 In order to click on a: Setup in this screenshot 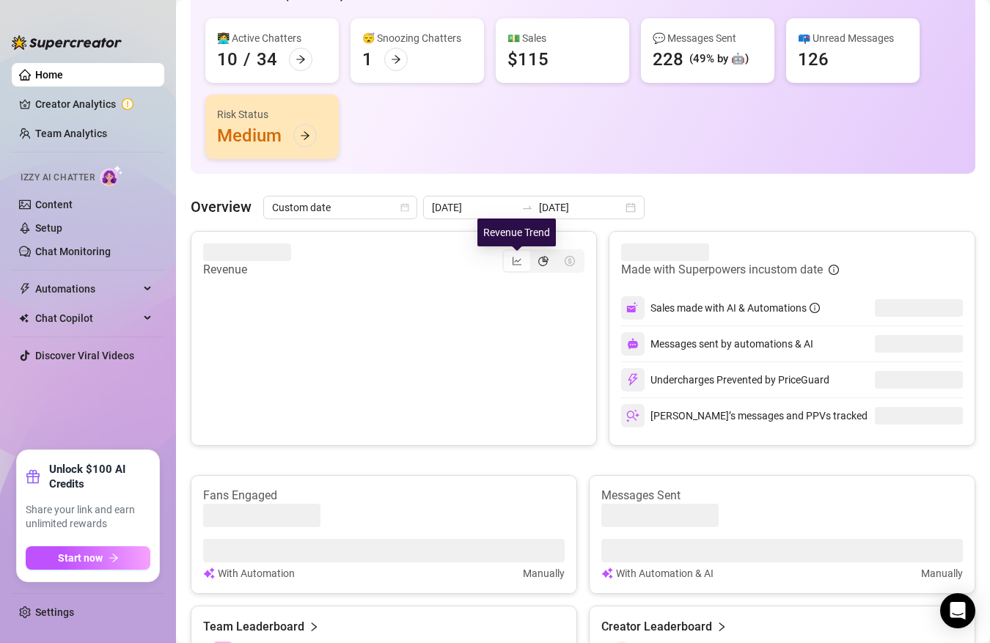, I will do `click(48, 228)`.